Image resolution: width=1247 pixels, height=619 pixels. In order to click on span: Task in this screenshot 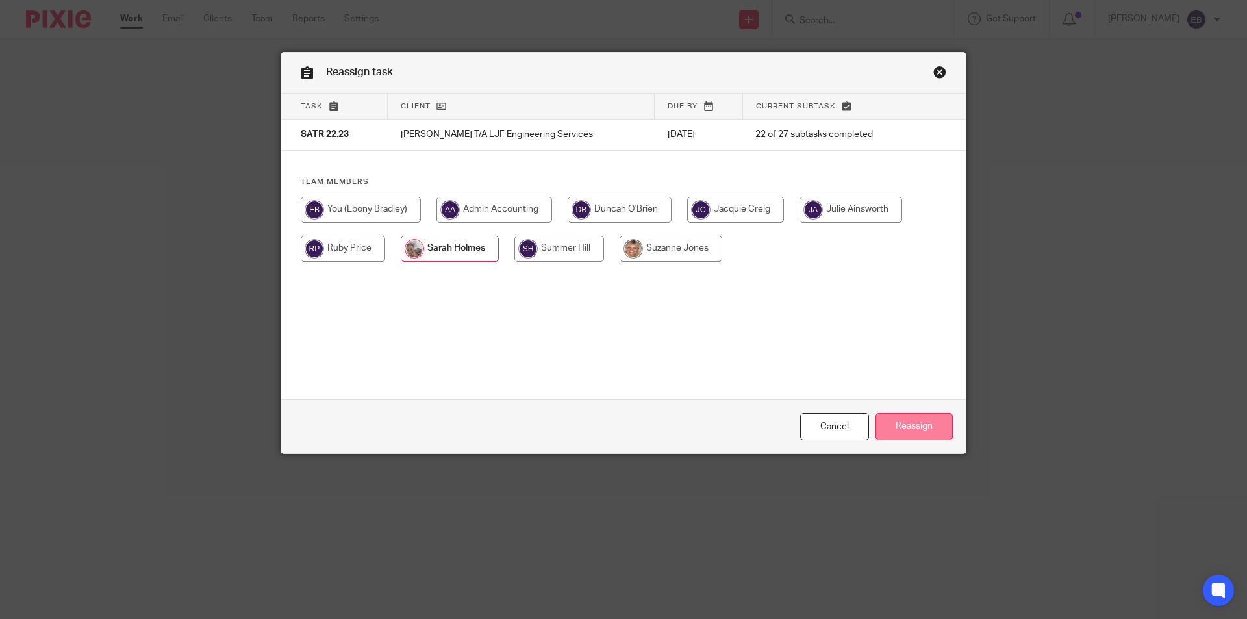, I will do `click(312, 106)`.